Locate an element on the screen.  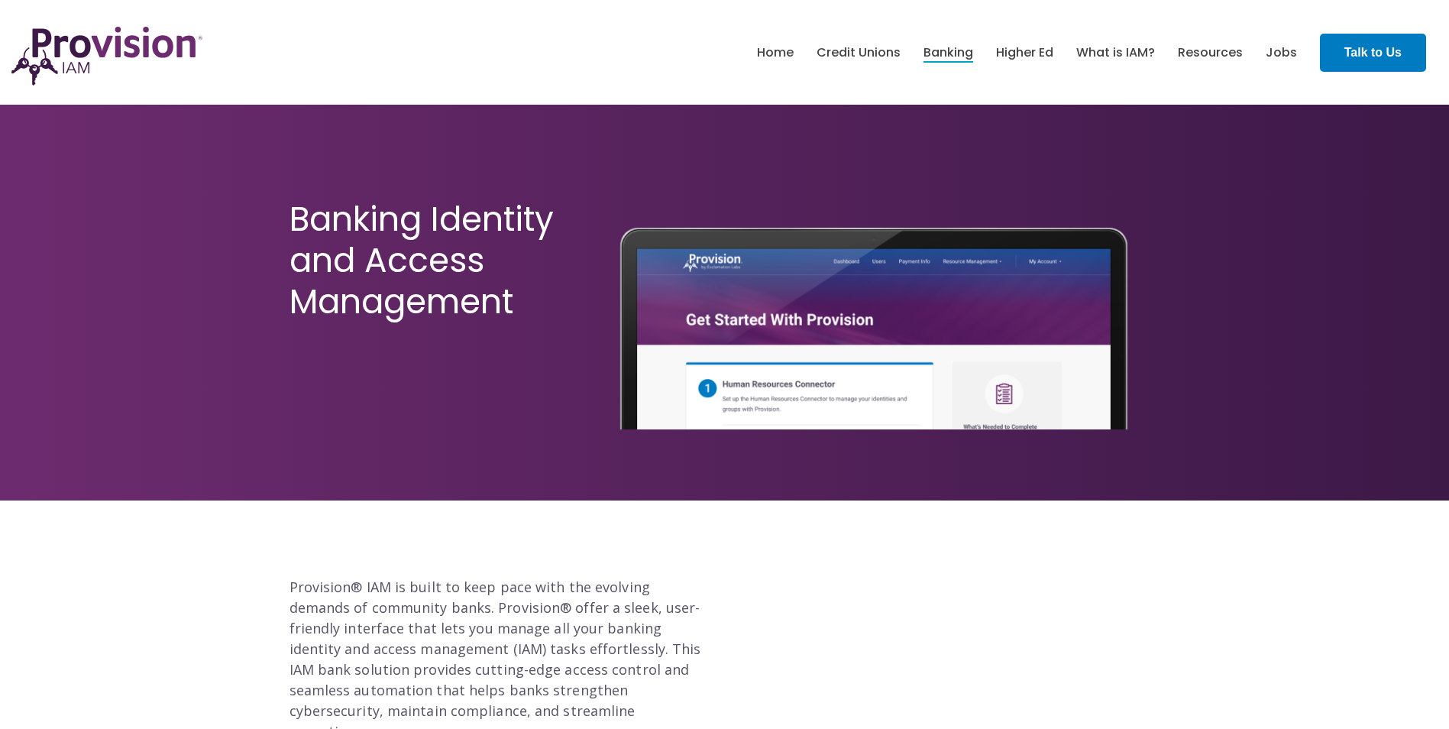
a: Home is located at coordinates (775, 53).